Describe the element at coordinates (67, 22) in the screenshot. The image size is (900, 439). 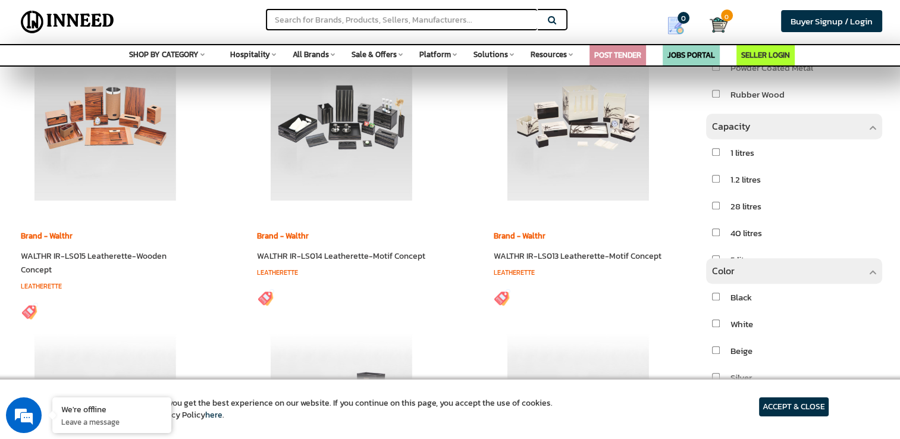
I see `img: Inneed.Market` at that location.